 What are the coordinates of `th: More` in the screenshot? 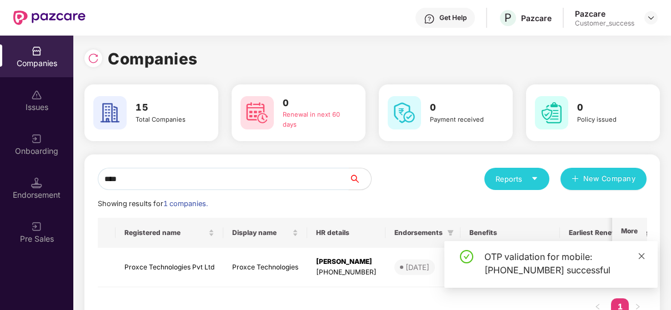 It's located at (630, 233).